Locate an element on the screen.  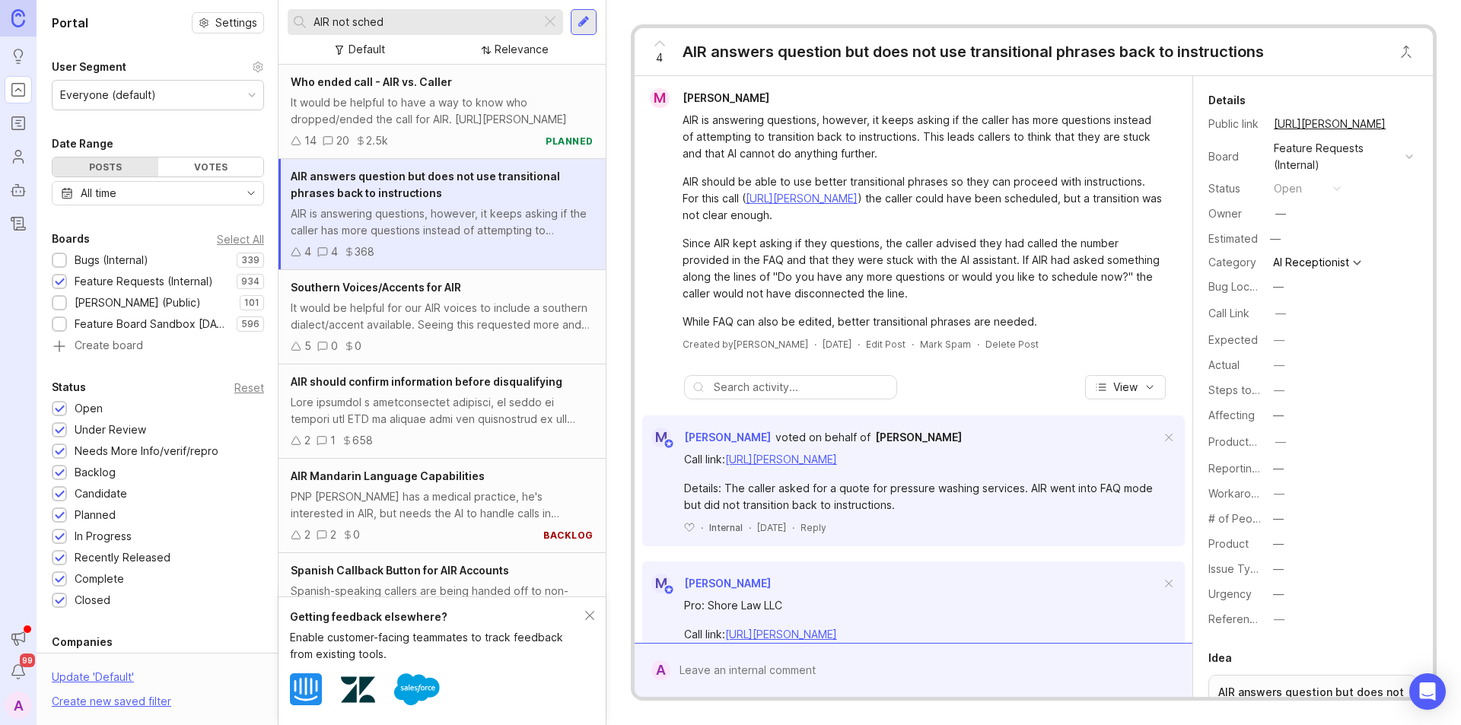
span: 4 is located at coordinates (659, 58).